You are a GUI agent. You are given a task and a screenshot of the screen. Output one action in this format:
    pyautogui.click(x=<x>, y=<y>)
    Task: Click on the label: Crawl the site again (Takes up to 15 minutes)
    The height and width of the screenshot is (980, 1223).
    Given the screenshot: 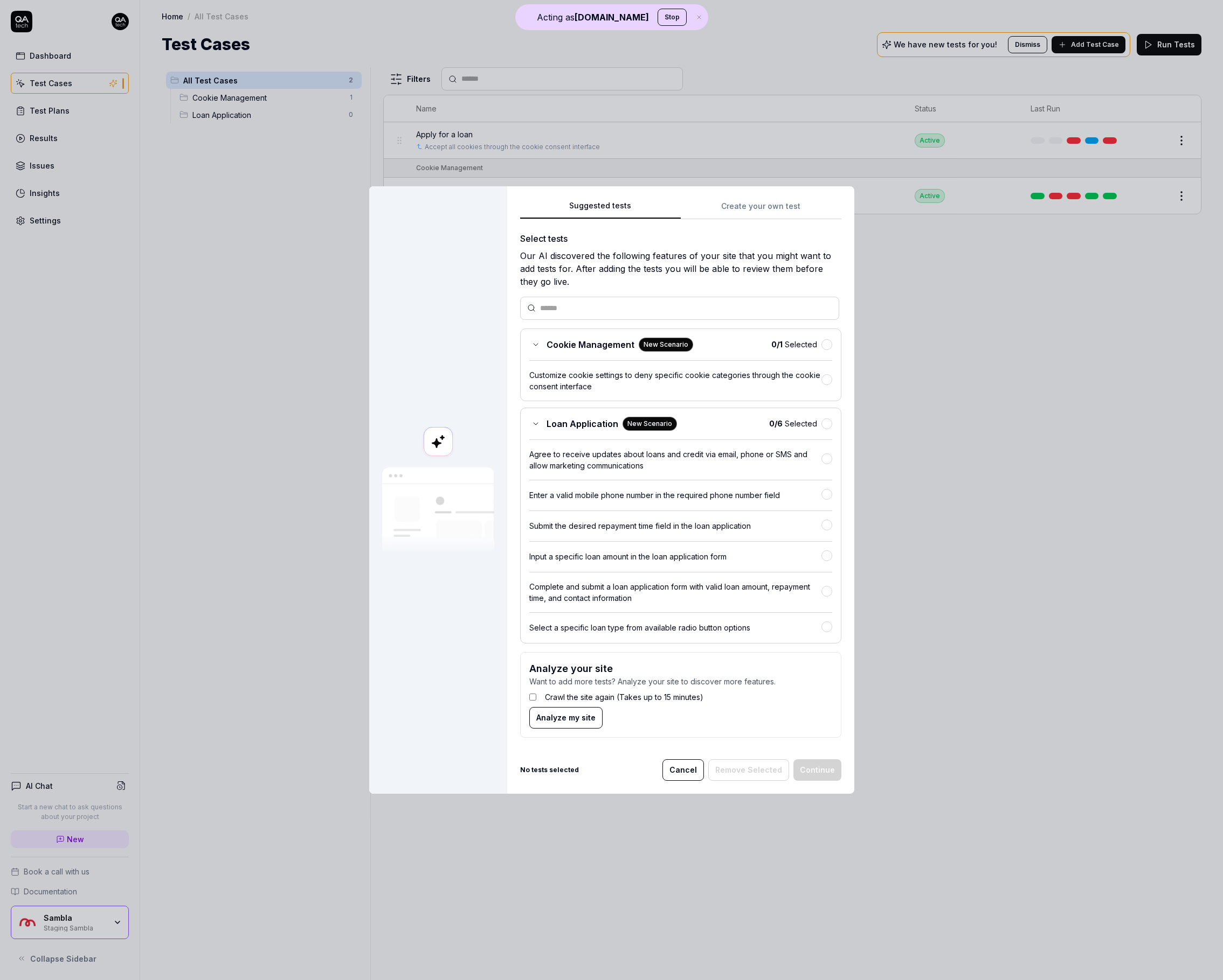 What is the action you would take?
    pyautogui.click(x=624, y=697)
    